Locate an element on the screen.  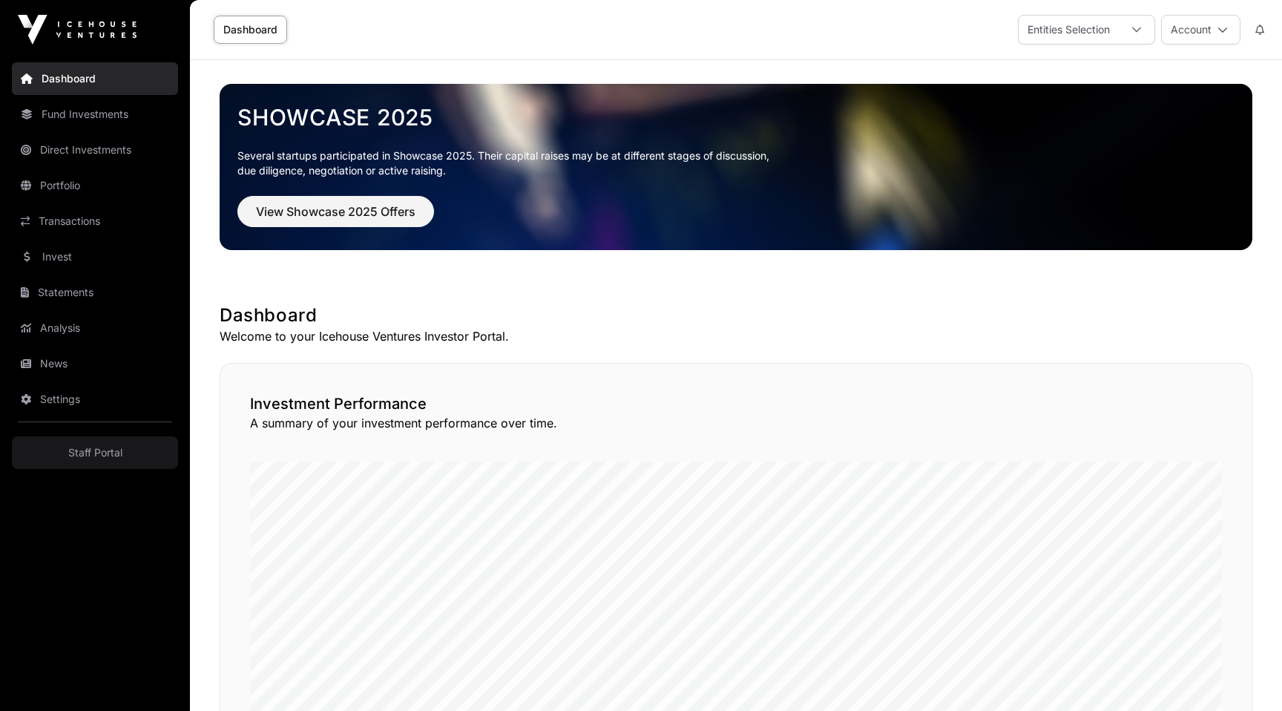
a: Staff Portal is located at coordinates (95, 452).